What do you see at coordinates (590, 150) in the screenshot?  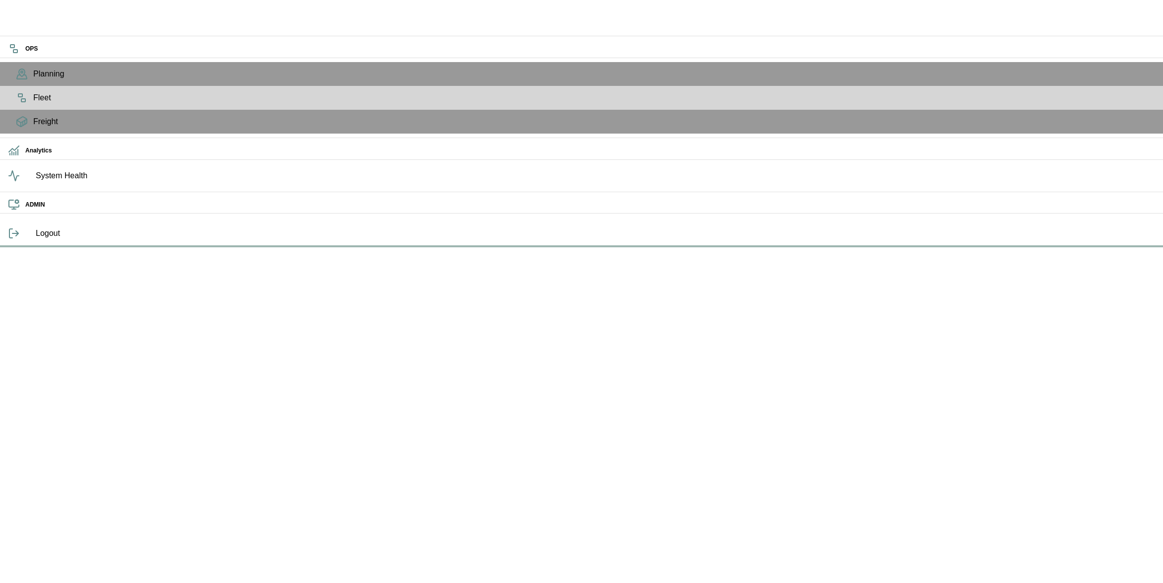 I see `h6: Analytics` at bounding box center [590, 150].